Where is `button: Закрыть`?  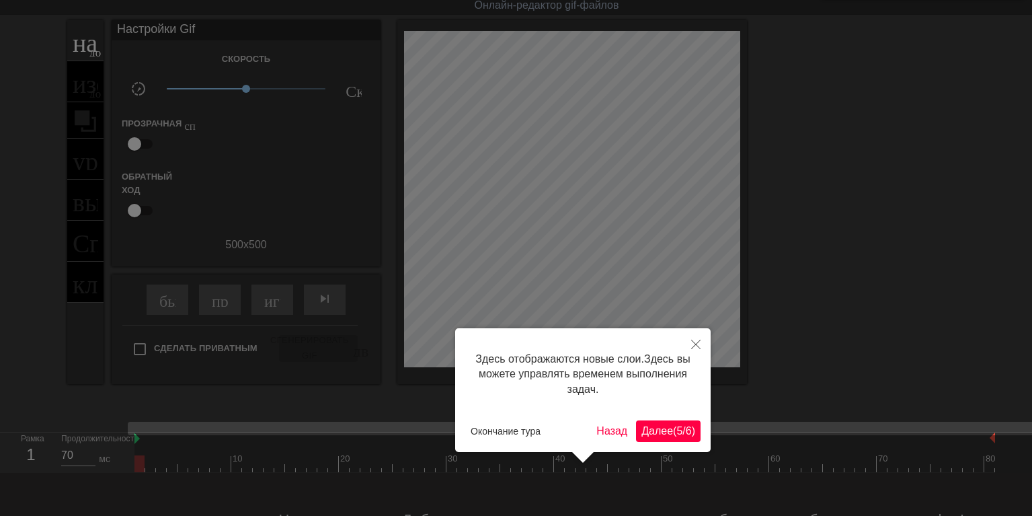 button: Закрыть is located at coordinates (696, 343).